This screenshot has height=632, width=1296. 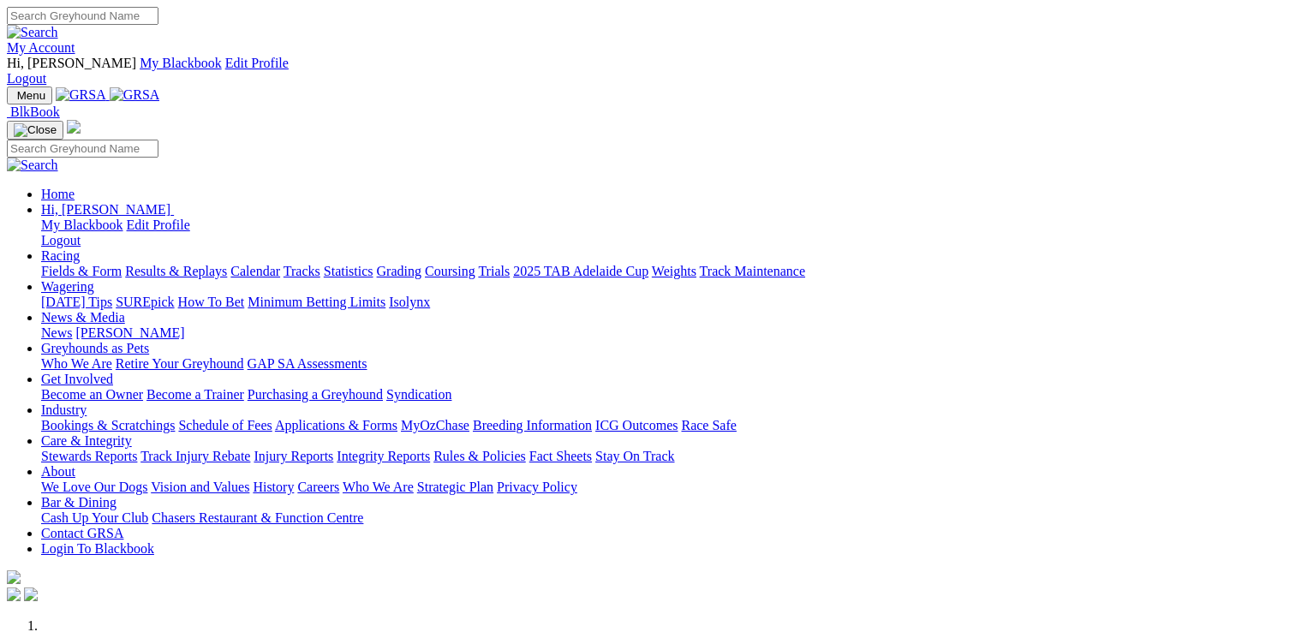 What do you see at coordinates (308, 363) in the screenshot?
I see `a: GAP SA Assessments` at bounding box center [308, 363].